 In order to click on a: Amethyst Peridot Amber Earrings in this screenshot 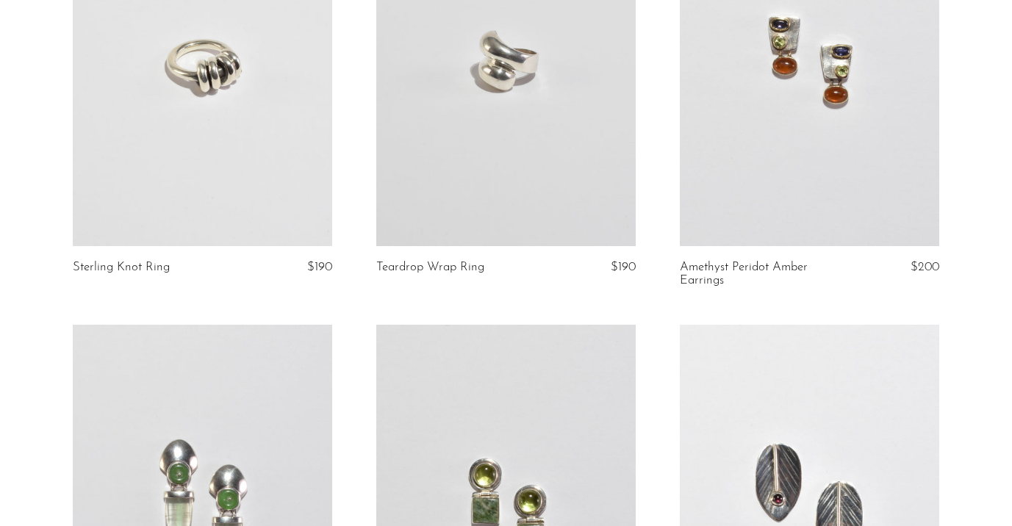, I will do `click(766, 274)`.